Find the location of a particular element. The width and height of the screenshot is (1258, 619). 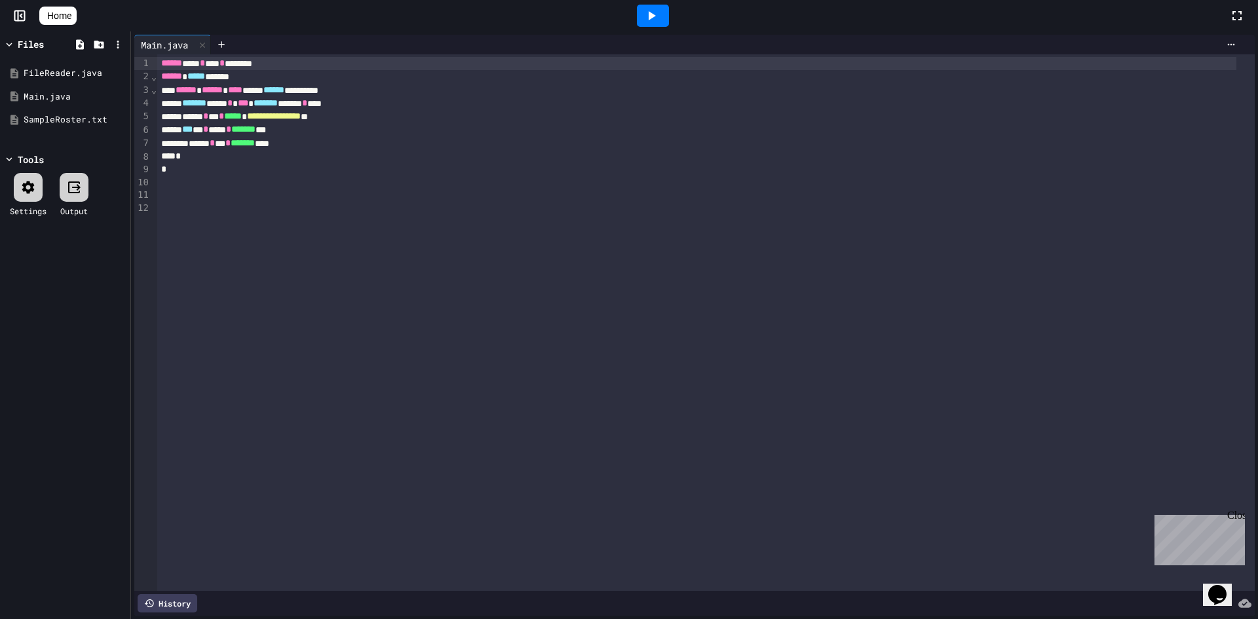

div: 10 is located at coordinates (142, 183).